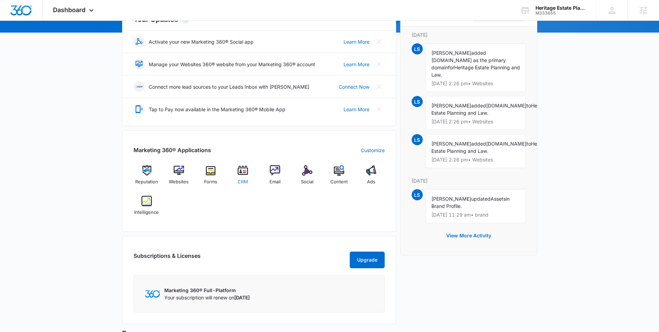 The image size is (659, 332). What do you see at coordinates (371, 178) in the screenshot?
I see `a: Ads` at bounding box center [371, 178].